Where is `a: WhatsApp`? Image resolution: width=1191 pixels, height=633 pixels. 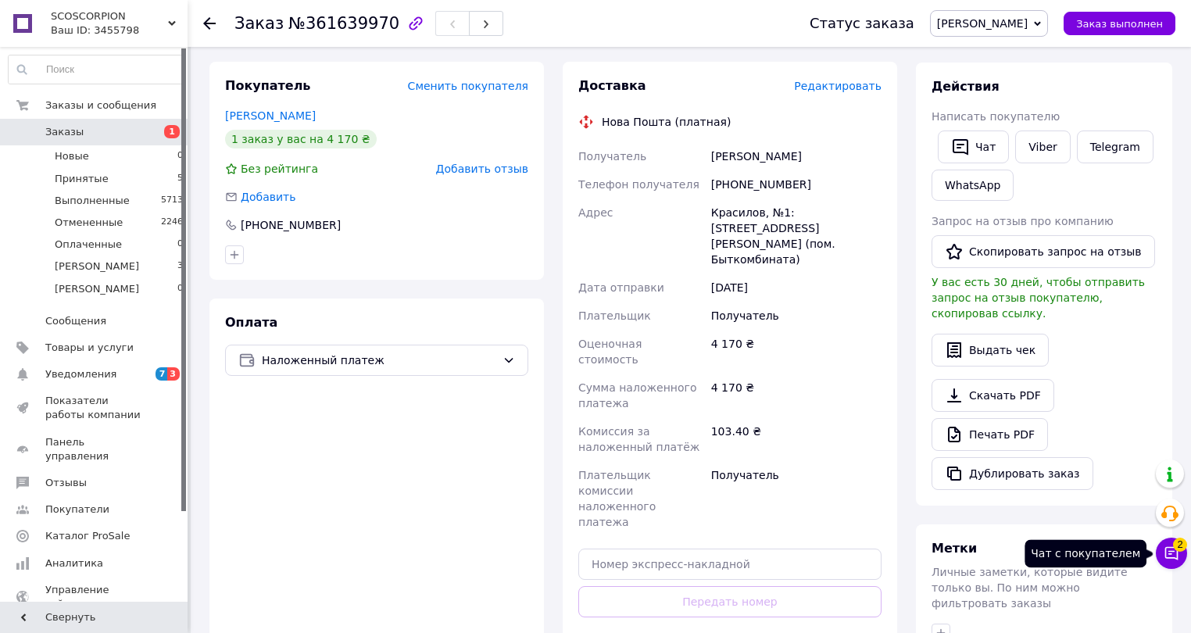
a: WhatsApp is located at coordinates (972, 185).